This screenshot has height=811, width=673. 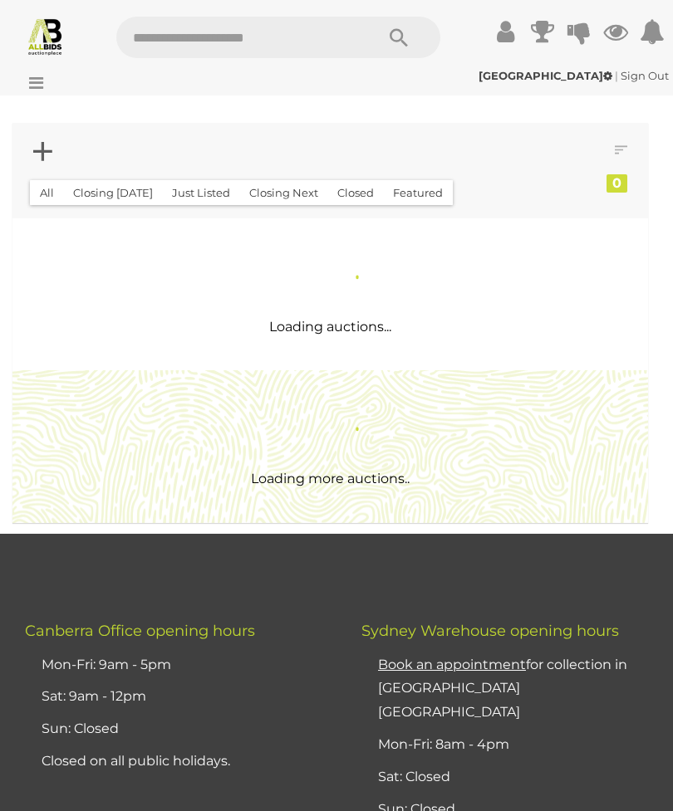 What do you see at coordinates (179, 729) in the screenshot?
I see `li: Sun: Closed` at bounding box center [179, 729].